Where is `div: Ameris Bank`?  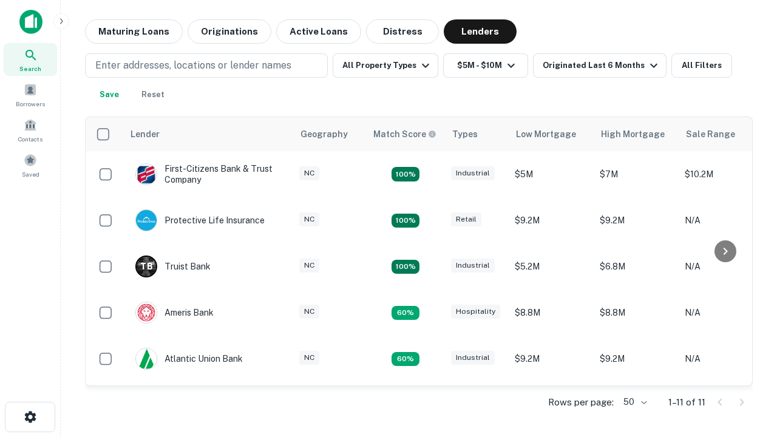 div: Ameris Bank is located at coordinates (174, 313).